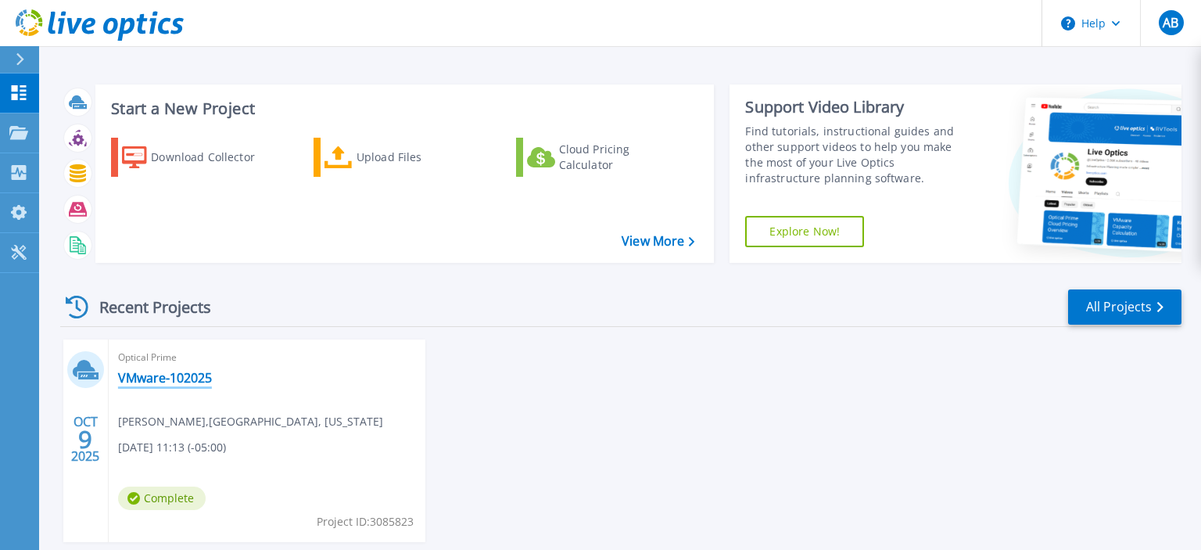  What do you see at coordinates (419, 157) in the screenshot?
I see `div: Upload Files` at bounding box center [419, 157].